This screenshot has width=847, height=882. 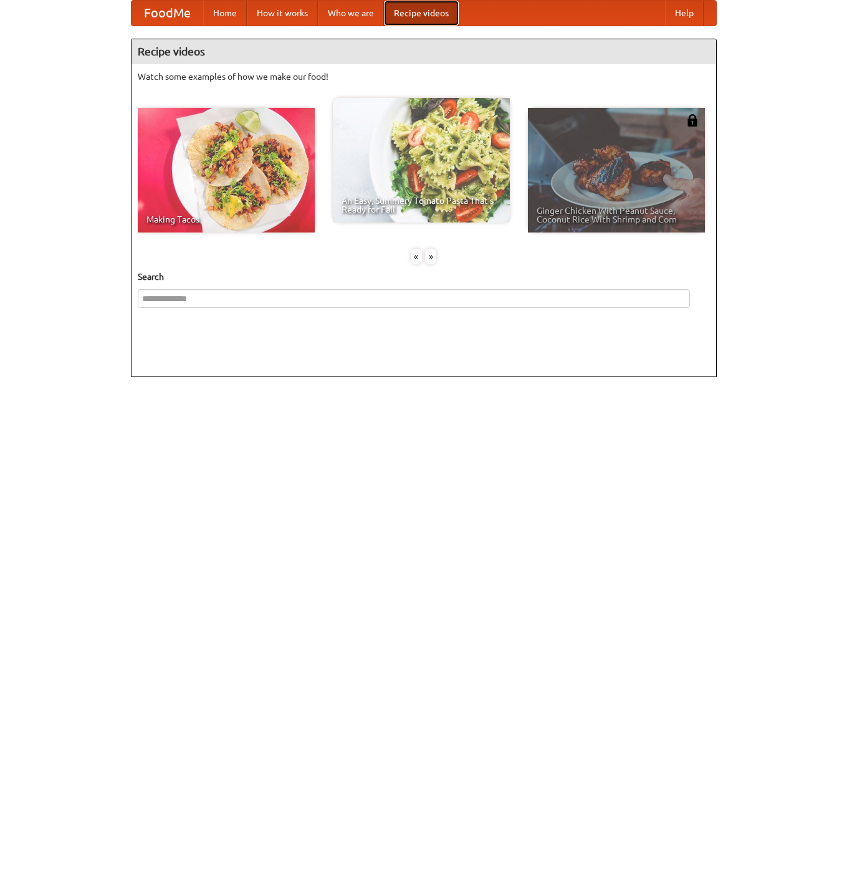 I want to click on a: How it works, so click(x=282, y=13).